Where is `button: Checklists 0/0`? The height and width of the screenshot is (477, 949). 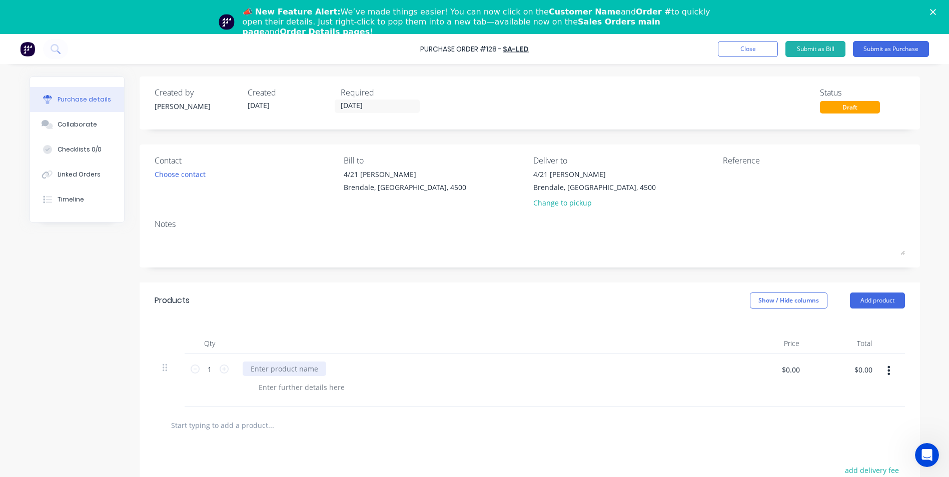
button: Checklists 0/0 is located at coordinates (77, 150).